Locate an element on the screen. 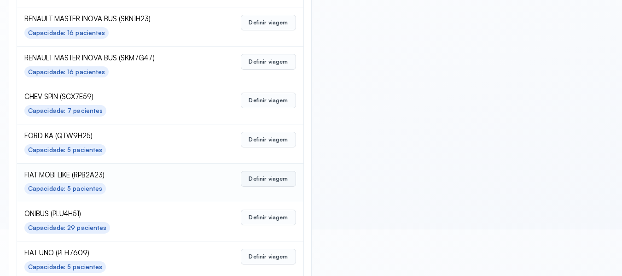 The width and height of the screenshot is (622, 276). span: RENAULT MASTER INOVA BUS (SKN1H23) is located at coordinates (119, 19).